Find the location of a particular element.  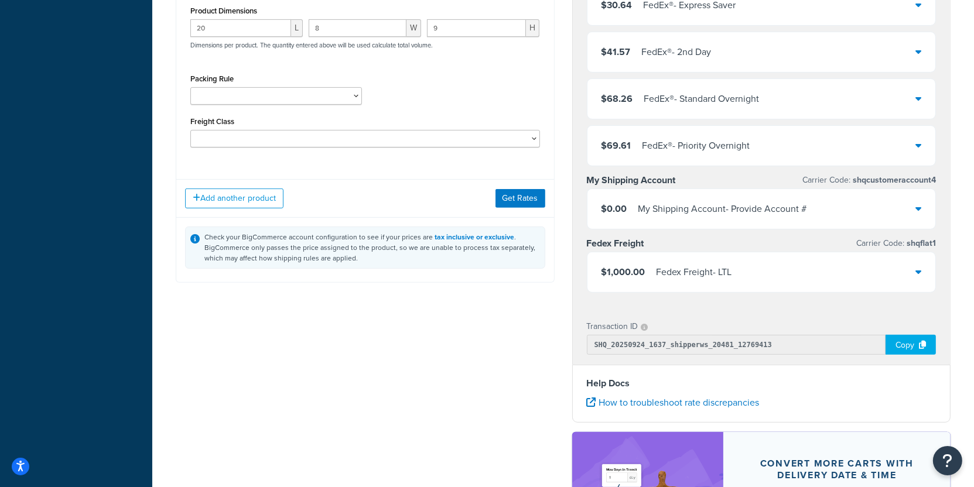

label: Packing Rule is located at coordinates (212, 78).